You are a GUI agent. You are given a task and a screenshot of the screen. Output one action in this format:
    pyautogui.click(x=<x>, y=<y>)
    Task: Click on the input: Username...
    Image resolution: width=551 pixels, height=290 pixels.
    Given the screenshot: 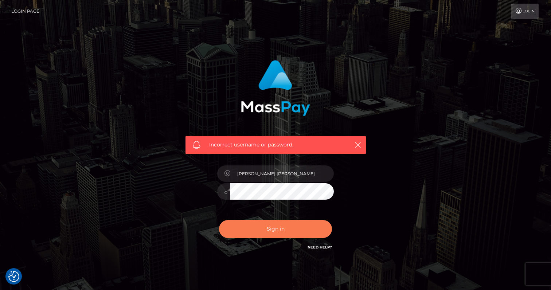 What is the action you would take?
    pyautogui.click(x=282, y=173)
    